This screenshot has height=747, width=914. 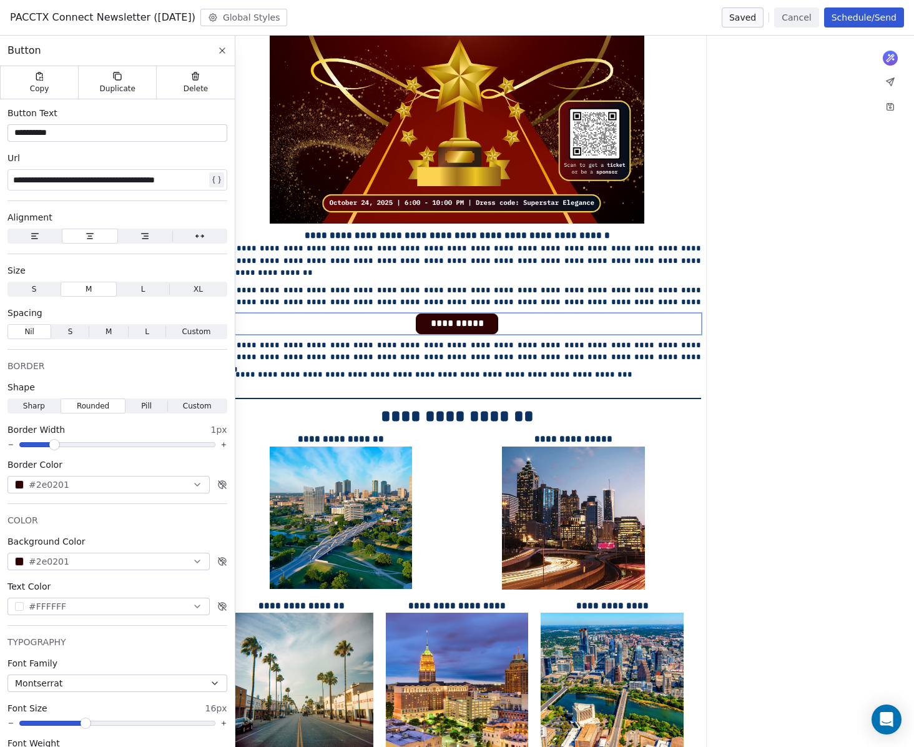 What do you see at coordinates (35, 465) in the screenshot?
I see `span: Border Color` at bounding box center [35, 465].